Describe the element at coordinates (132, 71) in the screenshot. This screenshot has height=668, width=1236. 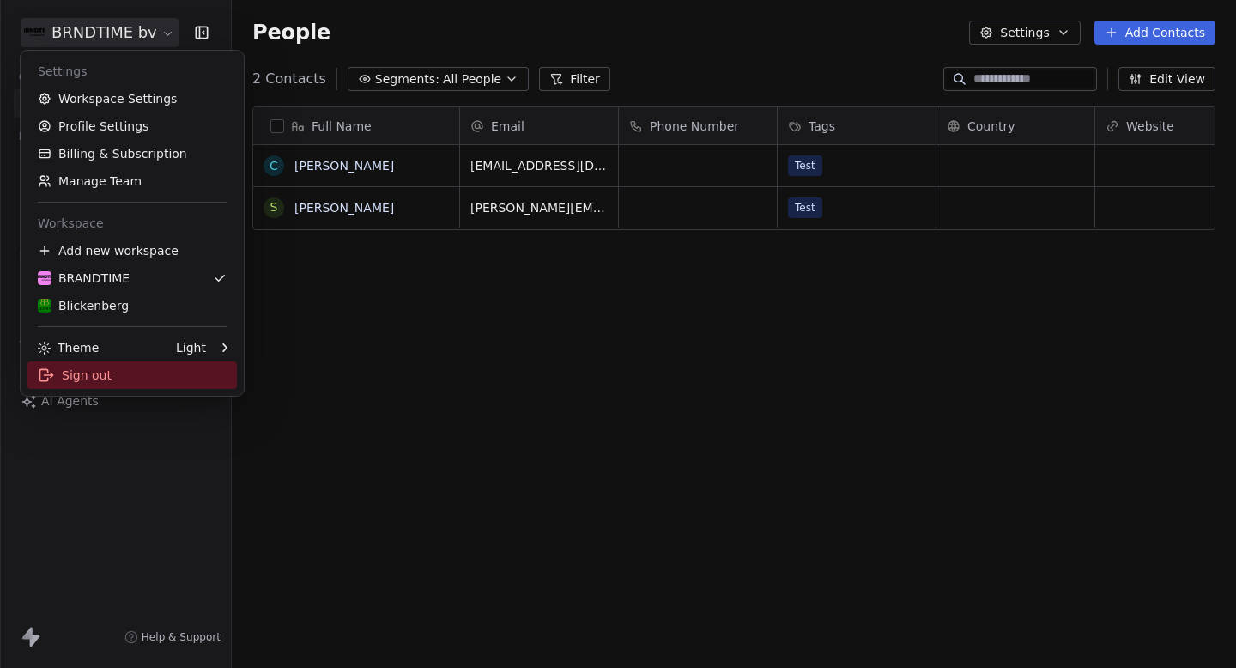
I see `div: Settings` at that location.